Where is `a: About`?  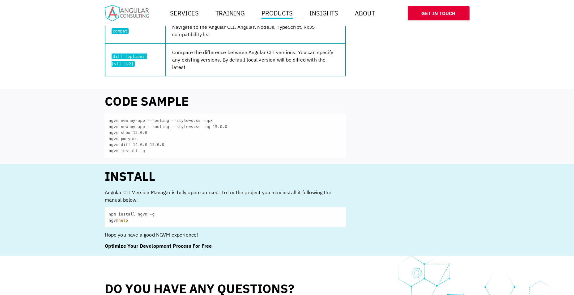
a: About is located at coordinates (365, 13).